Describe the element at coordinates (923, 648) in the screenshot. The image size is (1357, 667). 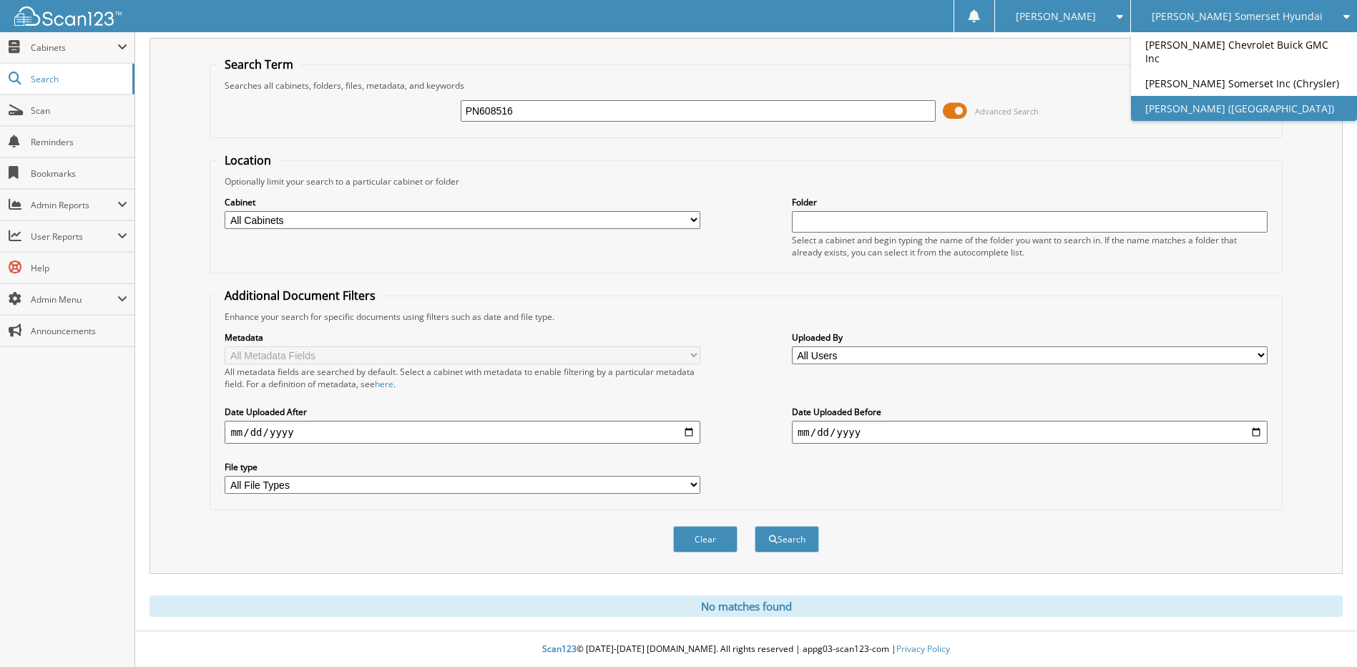
I see `a: Privacy Policy` at that location.